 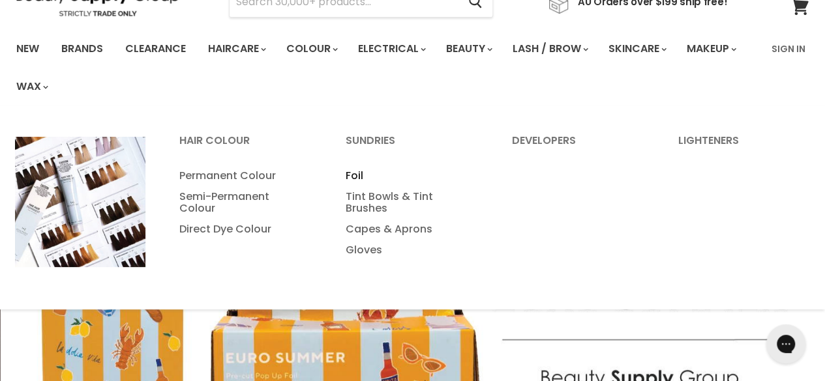 I want to click on a: Semi-Permanent Colour, so click(x=244, y=203).